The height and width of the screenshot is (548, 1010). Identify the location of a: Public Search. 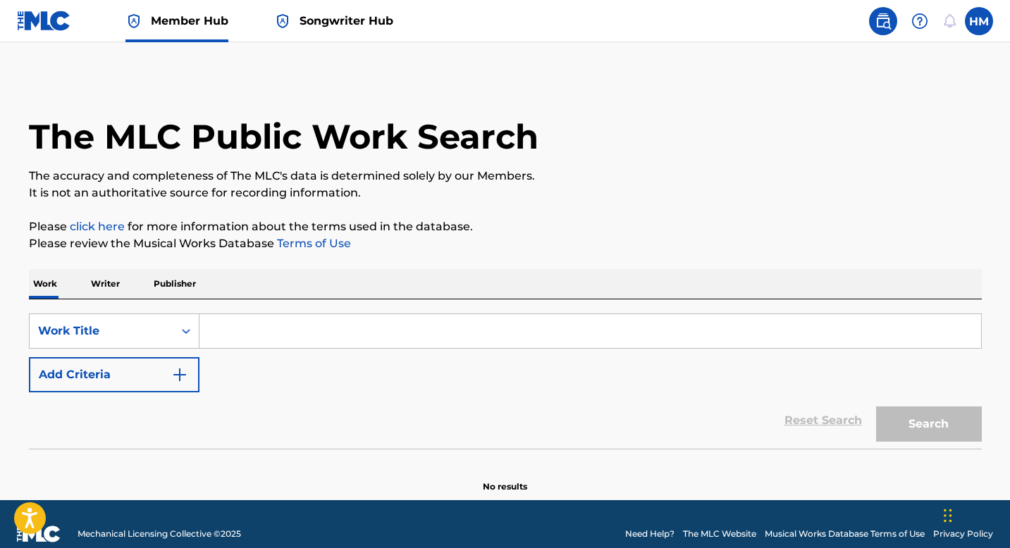
(883, 21).